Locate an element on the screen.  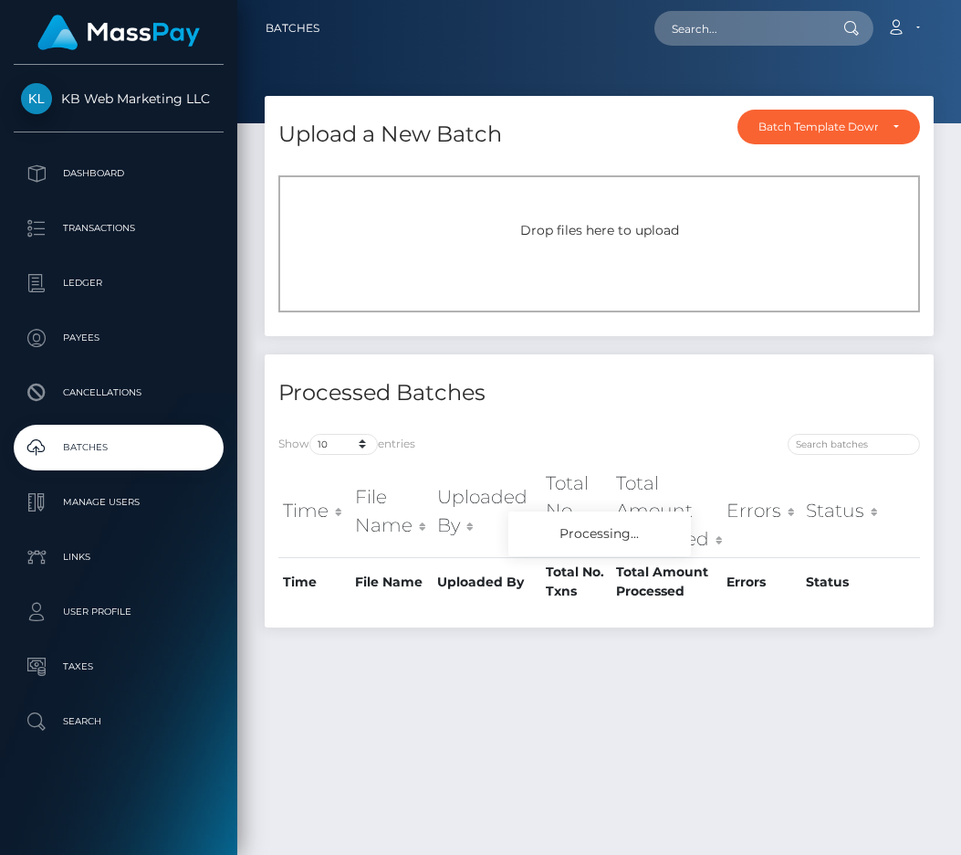
a: Links is located at coordinates (119, 557).